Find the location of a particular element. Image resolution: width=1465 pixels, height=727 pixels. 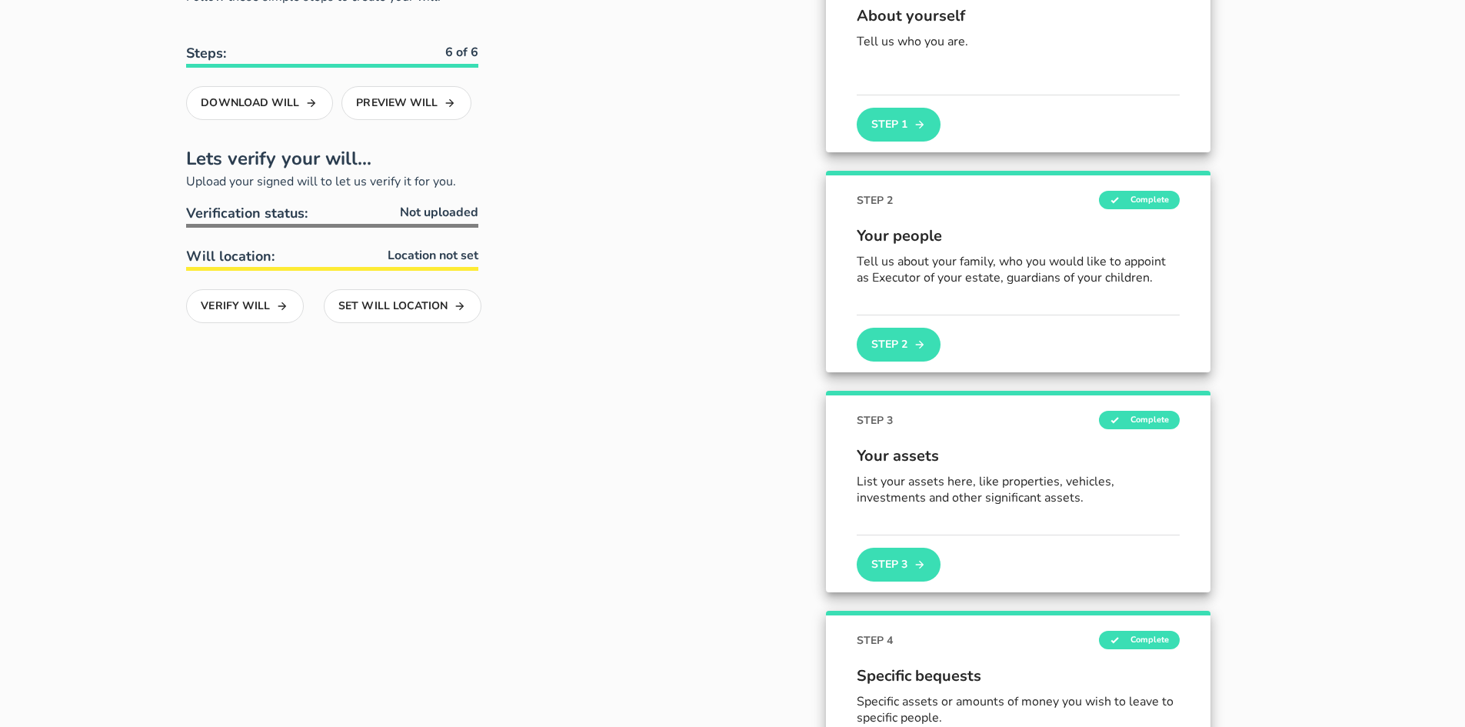

span: Location not set is located at coordinates (433, 255).